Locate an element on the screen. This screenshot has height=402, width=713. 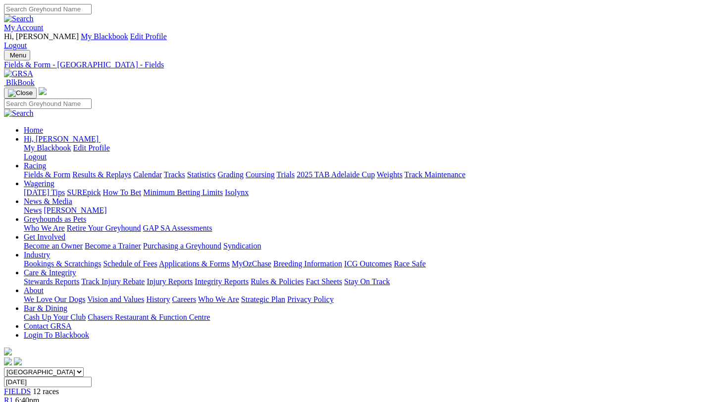
a: Chasers Restaurant & Function Centre is located at coordinates (148, 317).